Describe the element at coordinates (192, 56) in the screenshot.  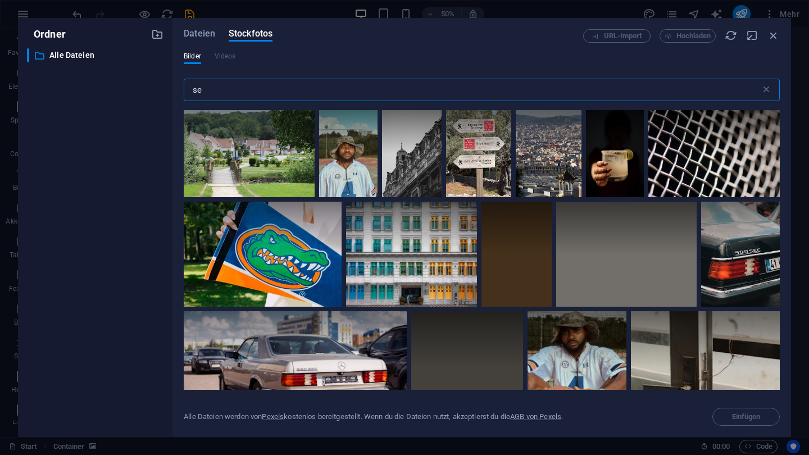
I see `span: Bilder` at that location.